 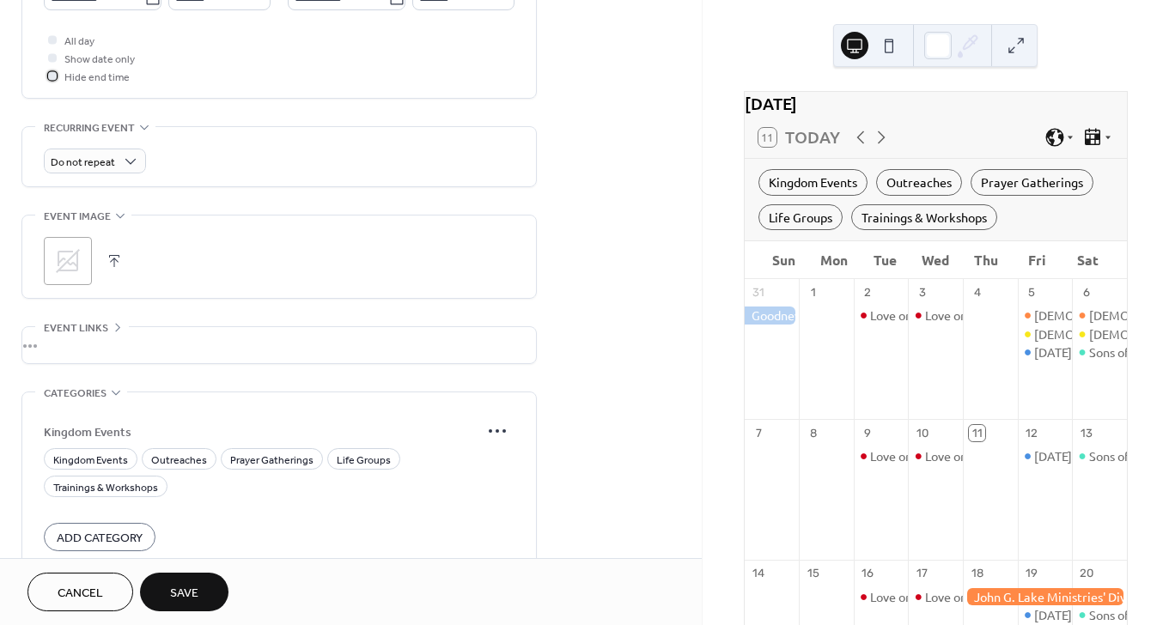 I want to click on div: 6, so click(x=1087, y=293).